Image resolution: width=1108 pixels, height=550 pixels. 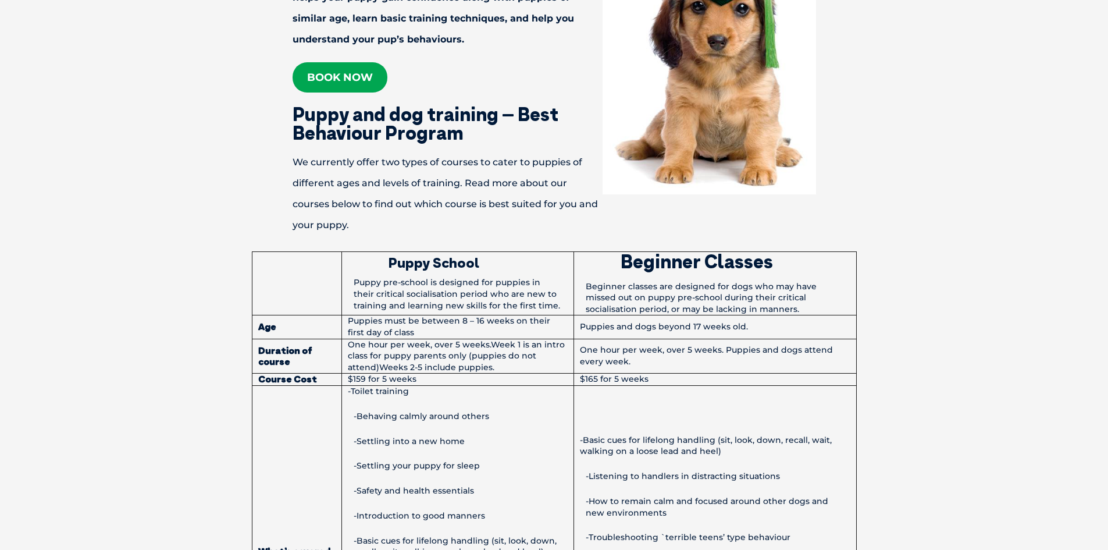 What do you see at coordinates (458, 417) in the screenshot?
I see `p: -Behaving calmly around others` at bounding box center [458, 417].